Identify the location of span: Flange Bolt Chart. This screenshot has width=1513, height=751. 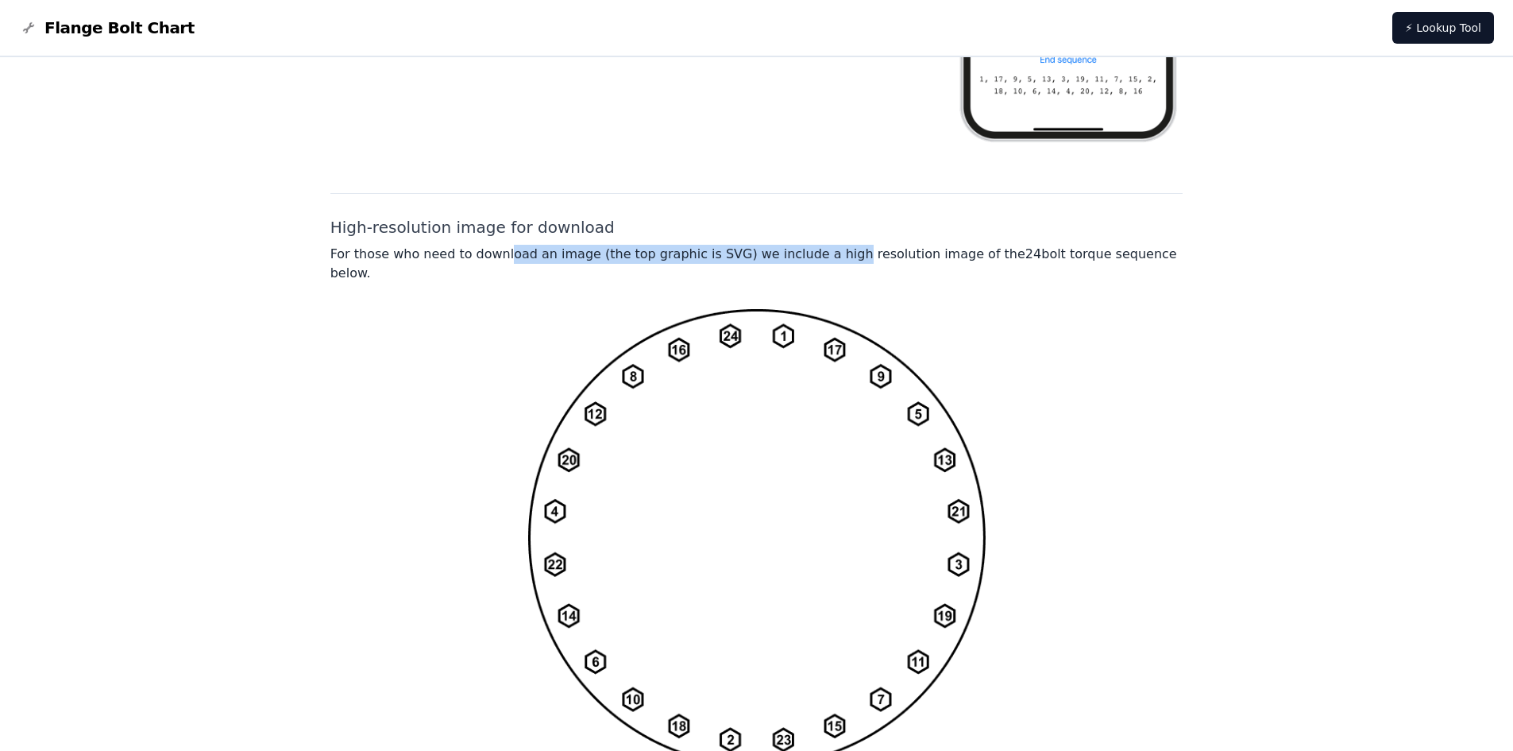
(119, 28).